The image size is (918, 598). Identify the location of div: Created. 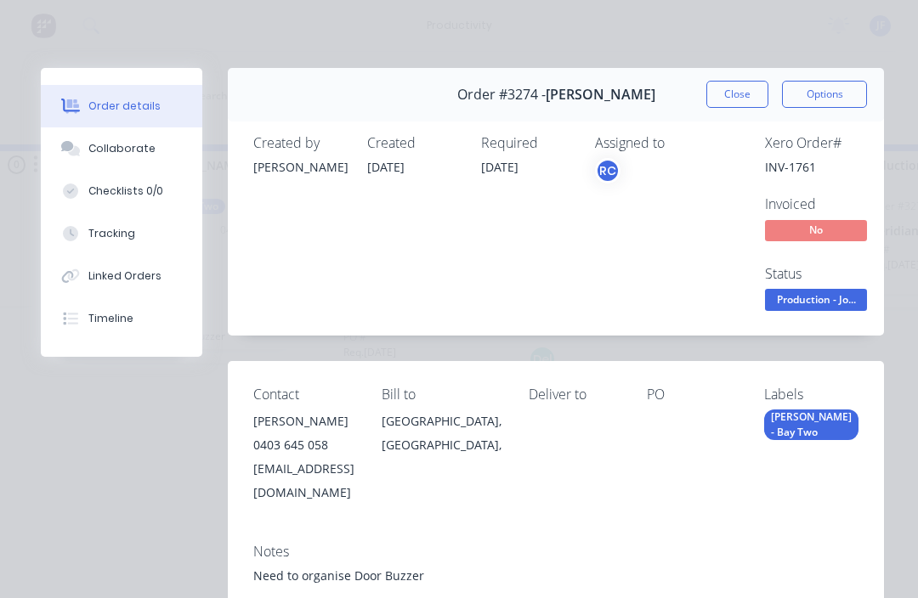
(414, 143).